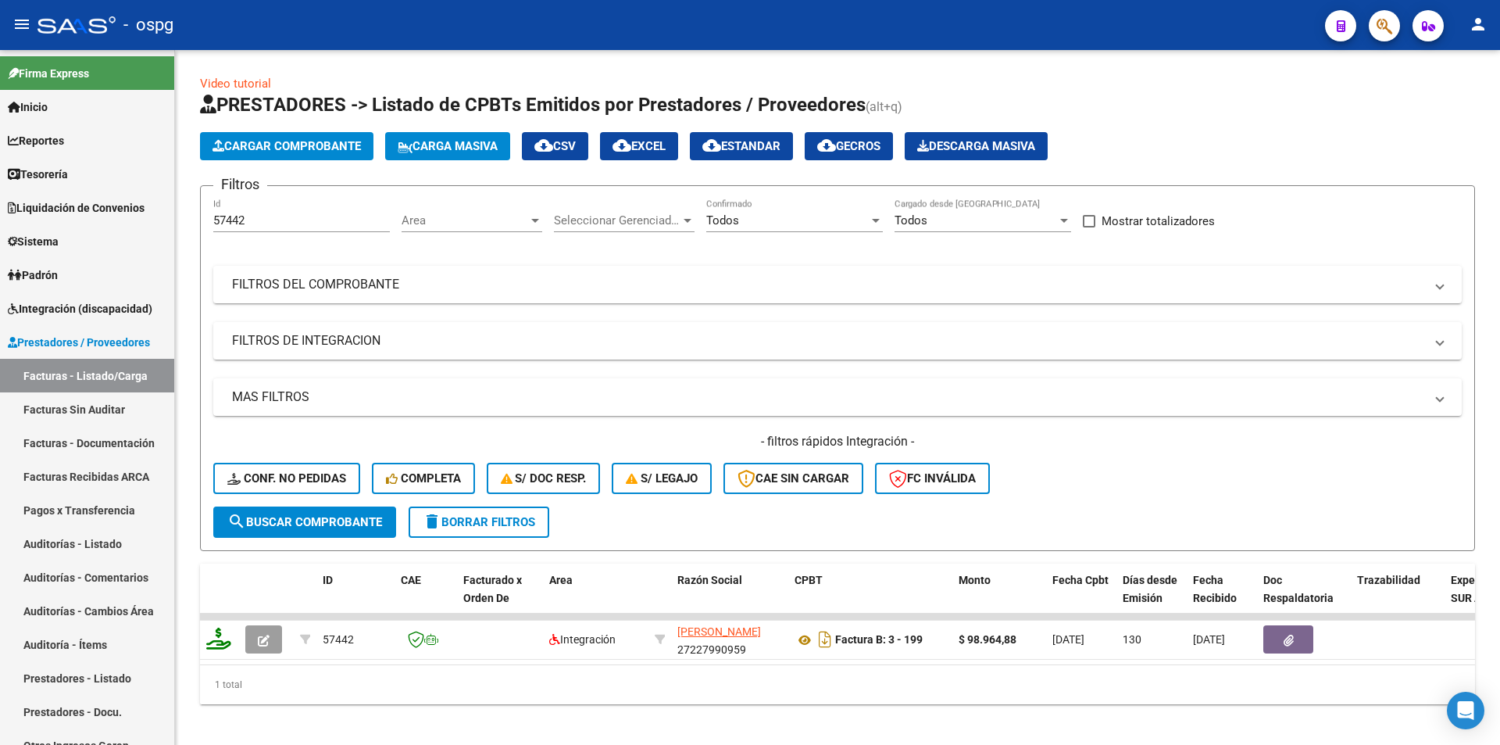  I want to click on mat-icon: delete, so click(432, 521).